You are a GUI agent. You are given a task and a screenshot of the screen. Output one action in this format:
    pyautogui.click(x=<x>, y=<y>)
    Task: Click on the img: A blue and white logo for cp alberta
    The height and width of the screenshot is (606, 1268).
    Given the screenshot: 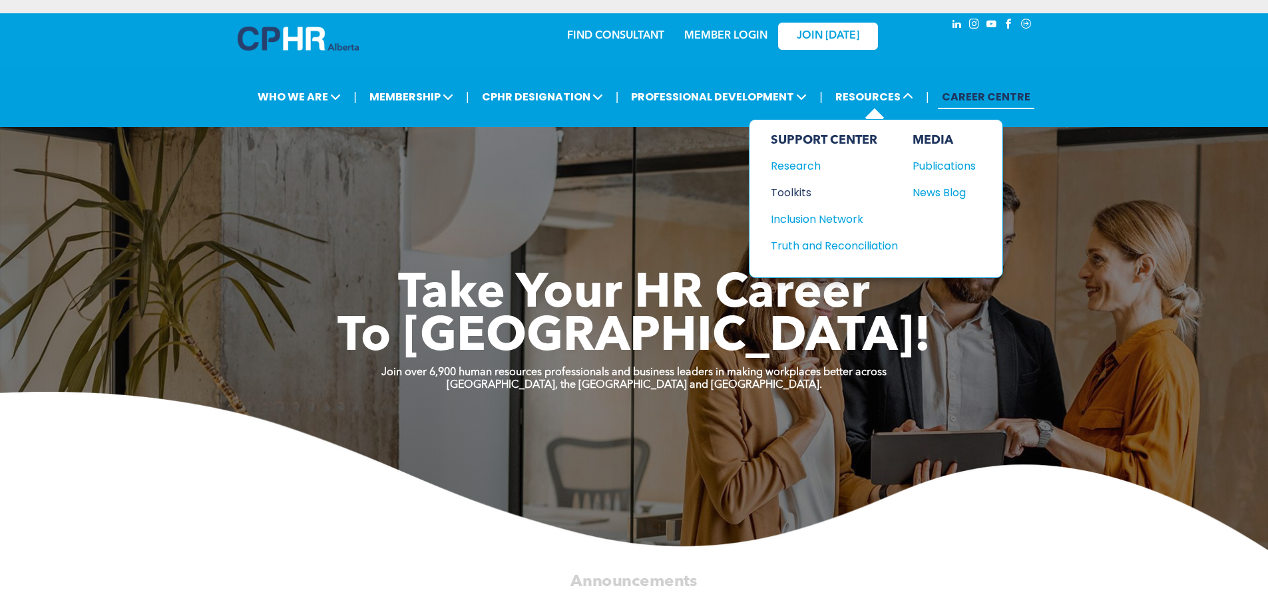 What is the action you would take?
    pyautogui.click(x=298, y=39)
    